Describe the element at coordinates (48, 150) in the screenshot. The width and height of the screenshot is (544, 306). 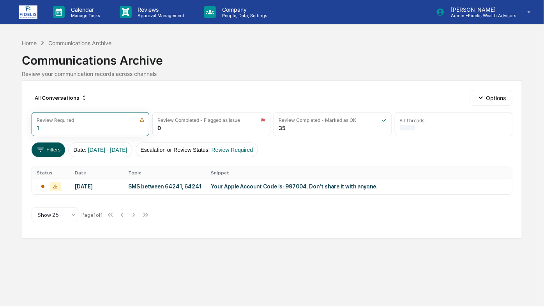
I see `button: Filters` at that location.